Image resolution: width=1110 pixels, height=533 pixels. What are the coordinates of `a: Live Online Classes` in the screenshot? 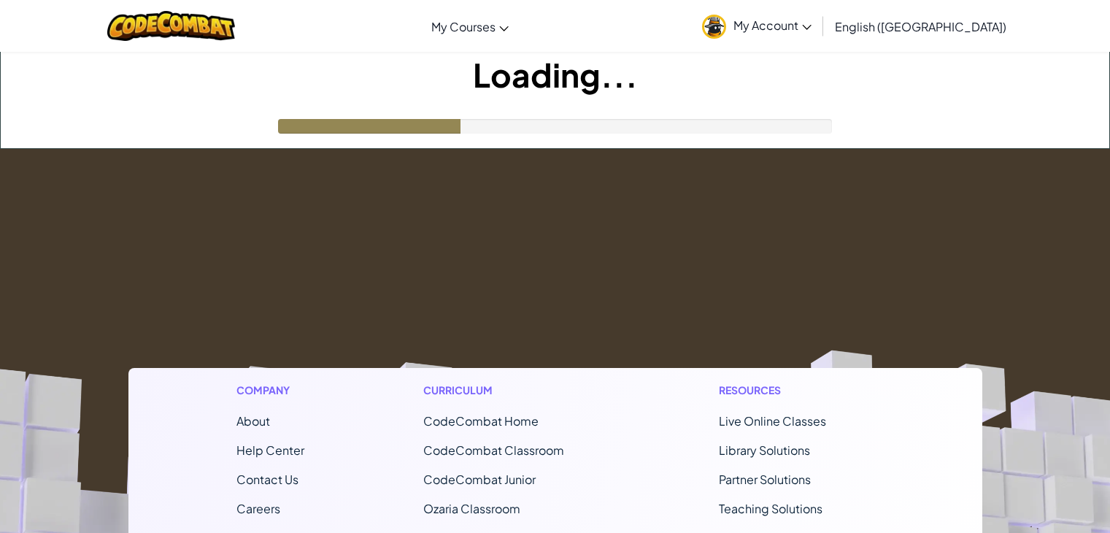 It's located at (772, 420).